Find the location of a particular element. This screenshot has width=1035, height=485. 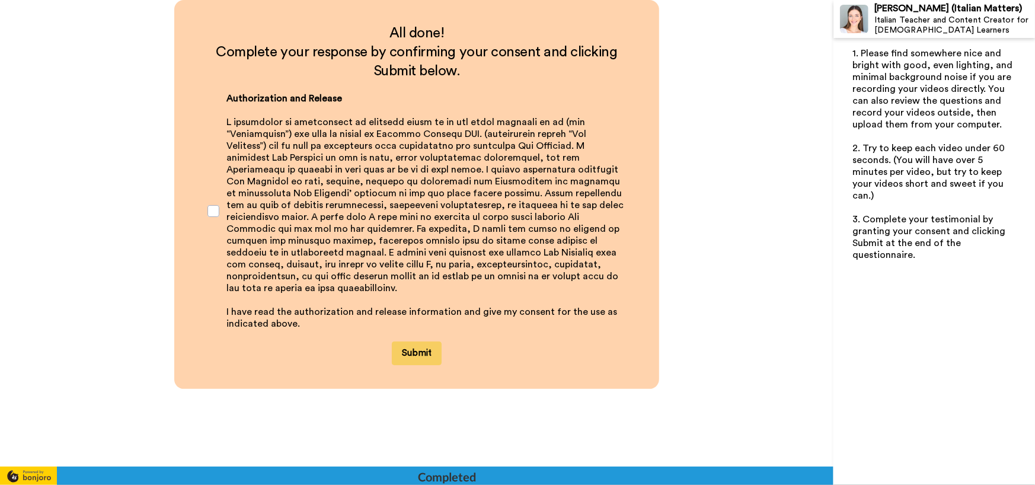

div: Completed is located at coordinates (446, 477).